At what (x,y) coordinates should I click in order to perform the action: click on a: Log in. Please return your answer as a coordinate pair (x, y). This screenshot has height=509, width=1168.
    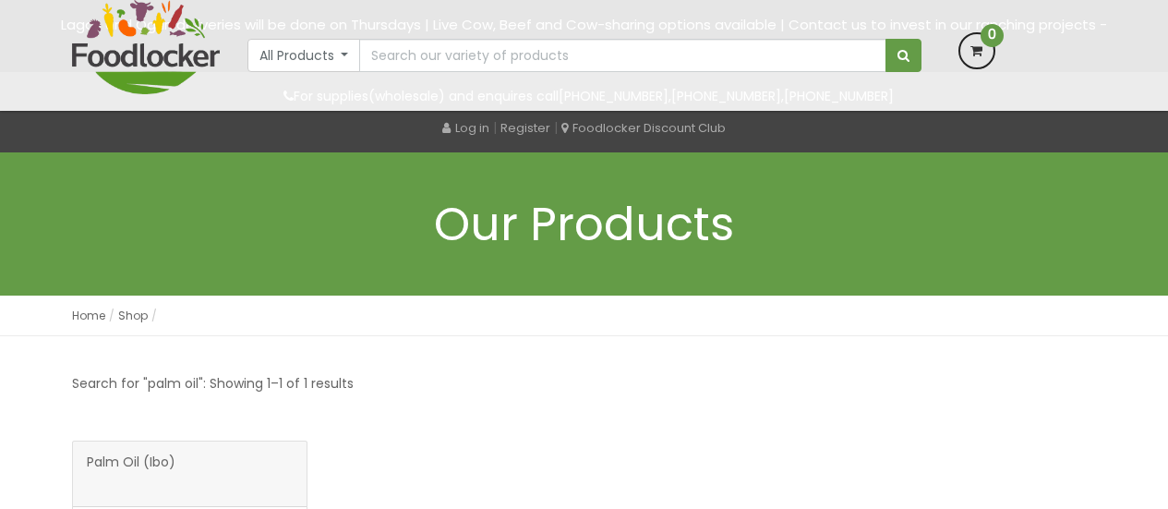
    Looking at the image, I should click on (465, 127).